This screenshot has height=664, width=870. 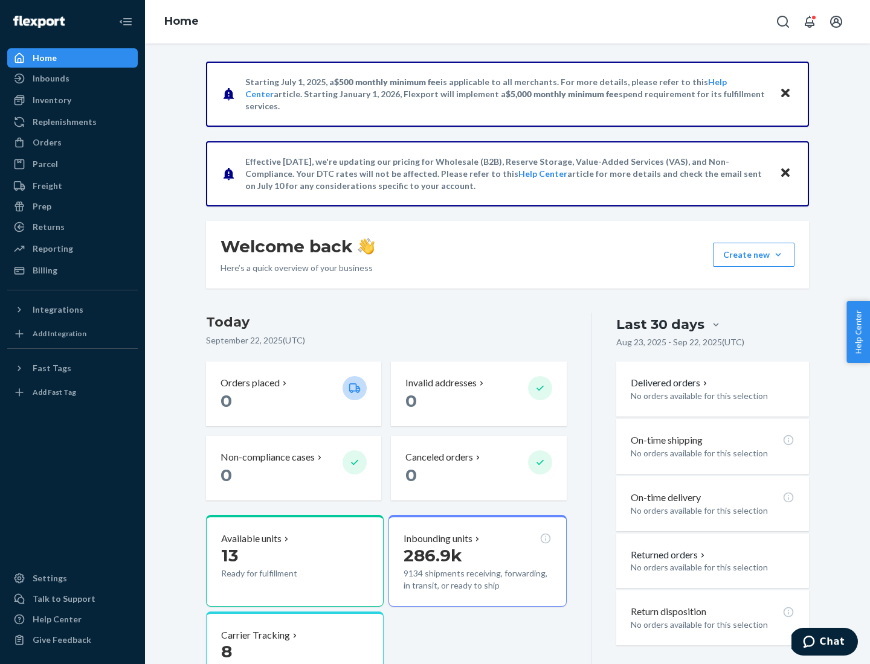 What do you see at coordinates (64, 599) in the screenshot?
I see `div: Talk to Support` at bounding box center [64, 599].